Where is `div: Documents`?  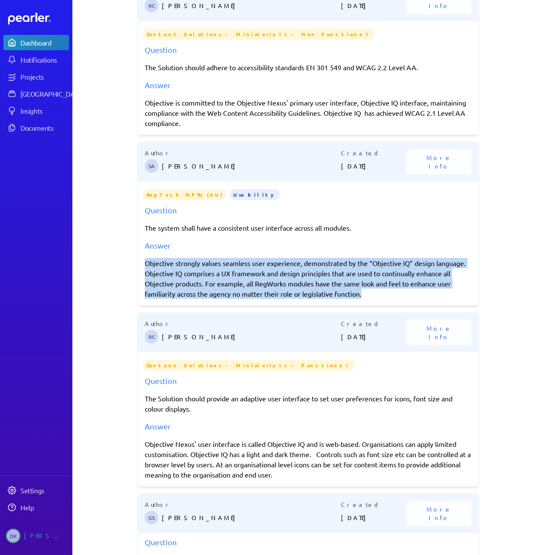 div: Documents is located at coordinates (44, 128).